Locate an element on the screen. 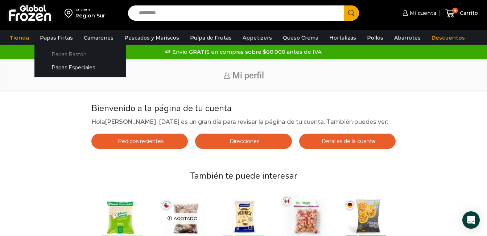 This screenshot has height=236, width=487. a: 4 Carrito is located at coordinates (462, 13).